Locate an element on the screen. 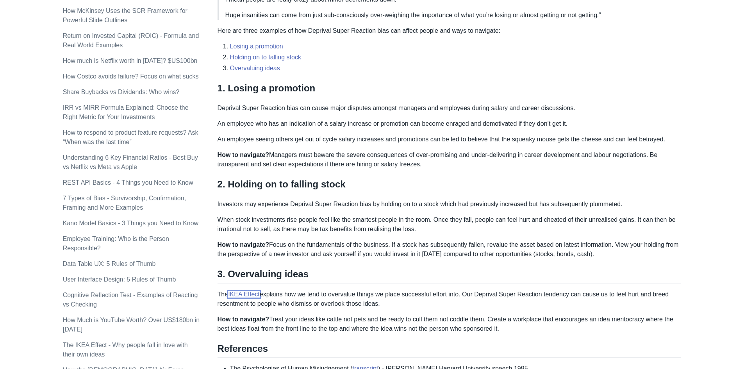  a: User Interface Design: 5 Rules of Thumb is located at coordinates (119, 279).